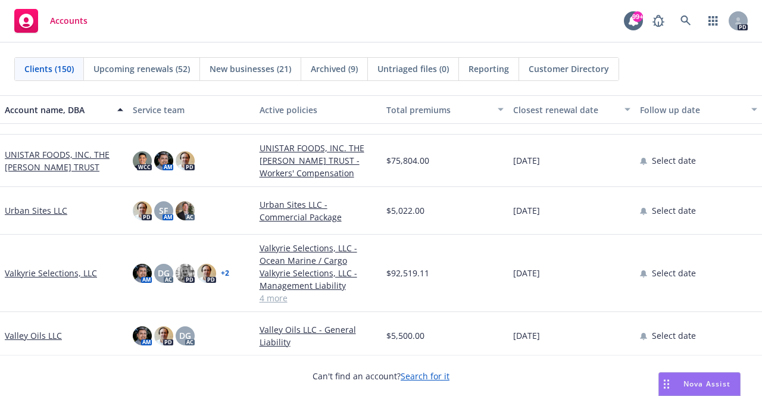 The width and height of the screenshot is (762, 396). Describe the element at coordinates (707, 383) in the screenshot. I see `span: Nova Assist` at that location.